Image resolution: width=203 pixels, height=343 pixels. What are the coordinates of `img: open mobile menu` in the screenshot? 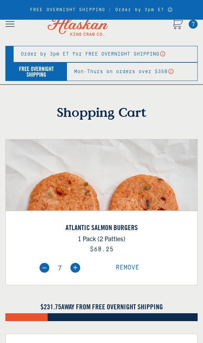 It's located at (10, 24).